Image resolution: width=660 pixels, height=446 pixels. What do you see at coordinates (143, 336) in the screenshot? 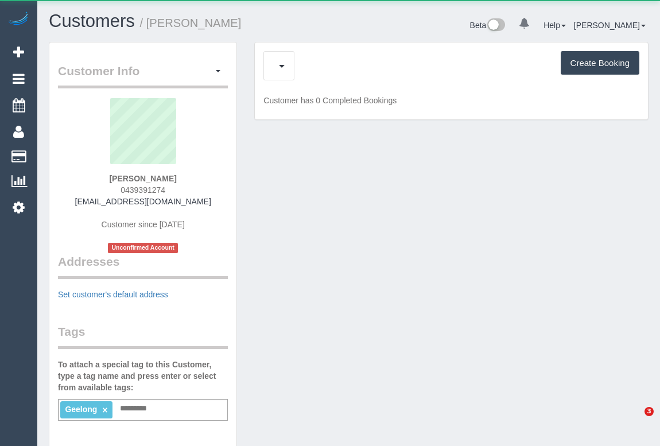
I see `legend: Tags` at bounding box center [143, 336].